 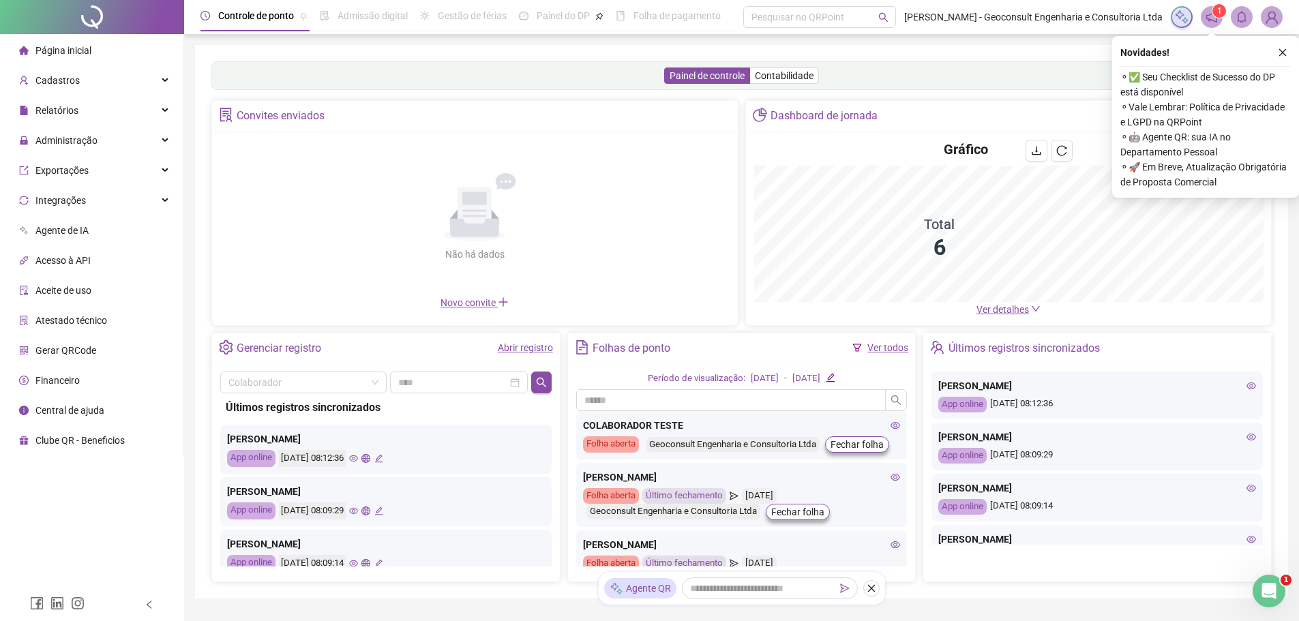 What do you see at coordinates (63, 50) in the screenshot?
I see `span: Página inicial` at bounding box center [63, 50].